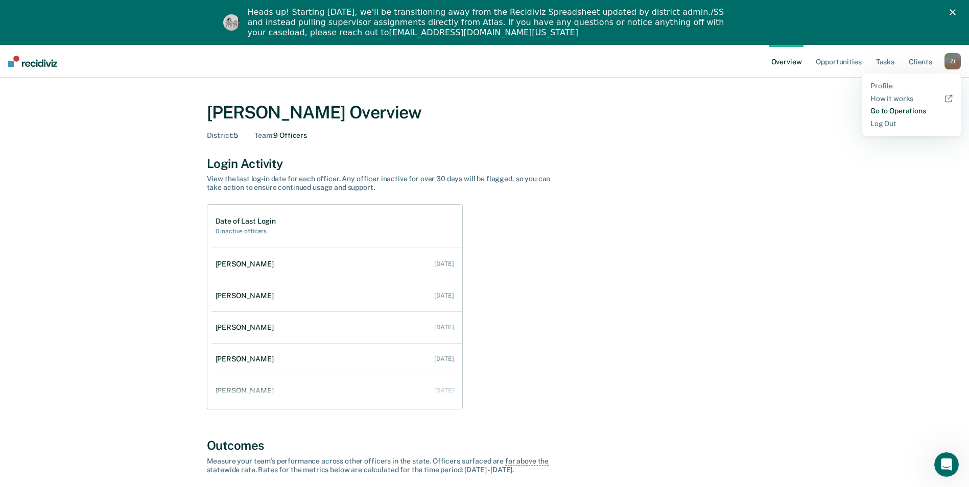 The width and height of the screenshot is (969, 487). I want to click on div: 9 Officers, so click(280, 135).